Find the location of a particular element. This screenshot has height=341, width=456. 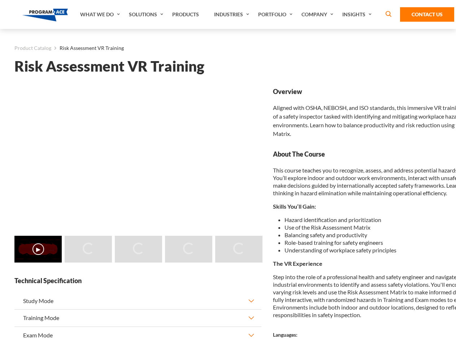

img: Risk Assessment VR Training - Video 0 is located at coordinates (38, 249).